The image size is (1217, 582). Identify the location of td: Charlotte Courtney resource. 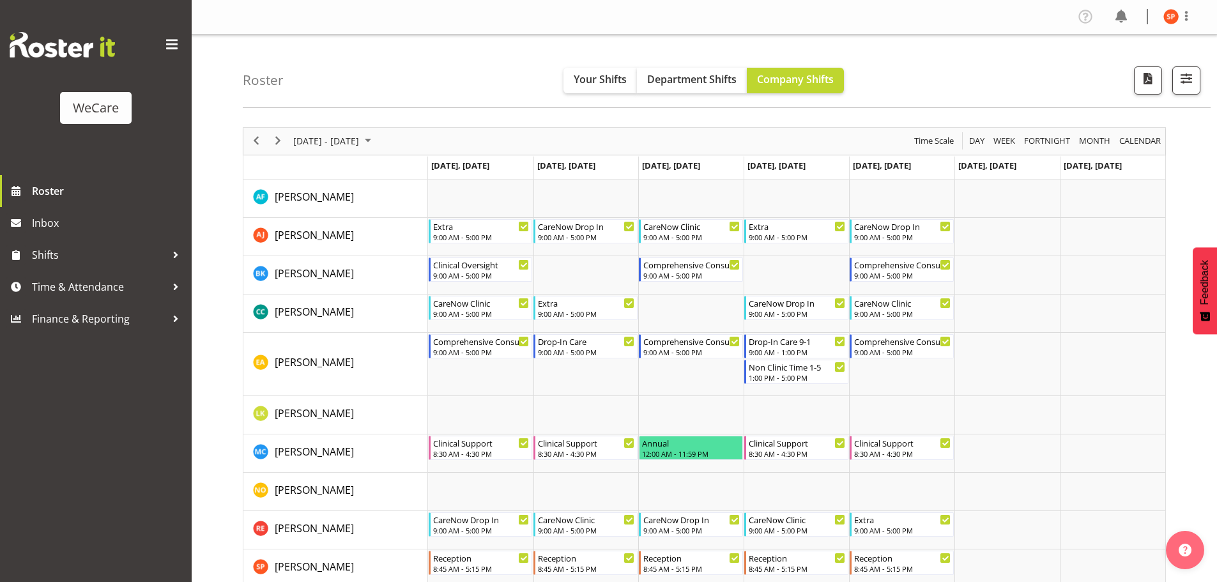
(335, 314).